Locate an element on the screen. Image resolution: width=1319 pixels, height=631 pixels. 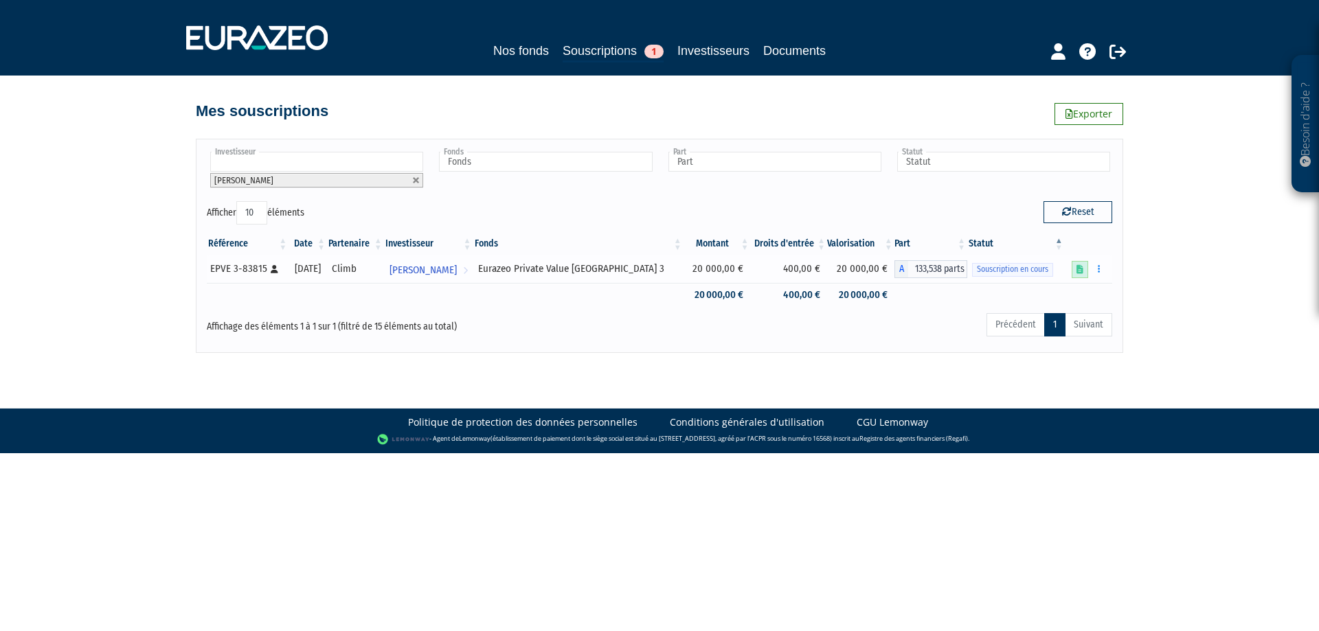
a: Politique de protection des données personnelles is located at coordinates (523, 423).